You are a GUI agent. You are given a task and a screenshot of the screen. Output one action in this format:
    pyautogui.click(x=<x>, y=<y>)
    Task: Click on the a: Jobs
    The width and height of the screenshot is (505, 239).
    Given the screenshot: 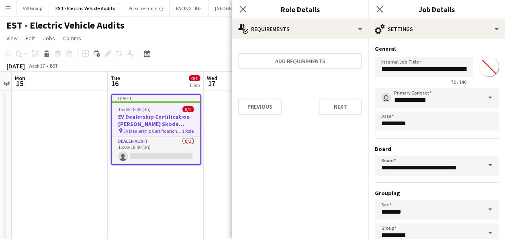 What is the action you would take?
    pyautogui.click(x=49, y=38)
    